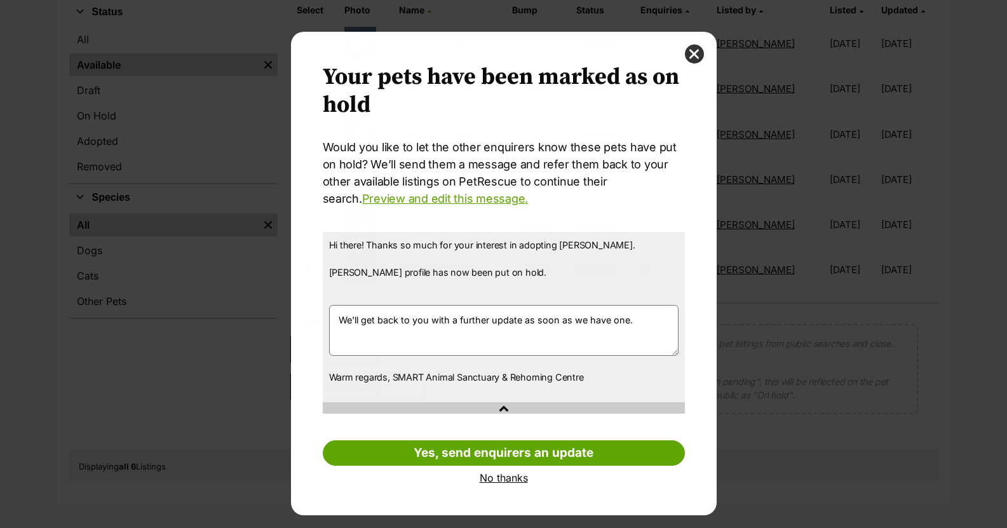 The image size is (1007, 528). I want to click on a: No thanks, so click(504, 478).